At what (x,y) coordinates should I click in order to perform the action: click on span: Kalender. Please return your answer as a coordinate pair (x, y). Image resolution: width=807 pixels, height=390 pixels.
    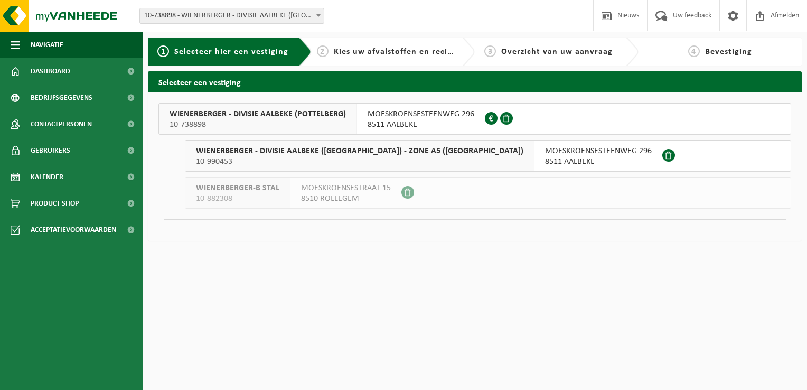
    Looking at the image, I should click on (47, 177).